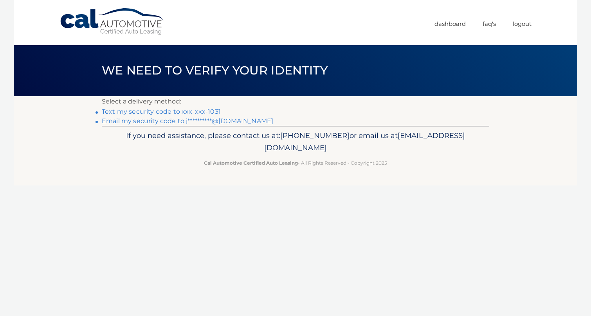 The height and width of the screenshot is (316, 591). What do you see at coordinates (296, 162) in the screenshot?
I see `p: - All Rights Reserved - Copyright 2025` at bounding box center [296, 162].